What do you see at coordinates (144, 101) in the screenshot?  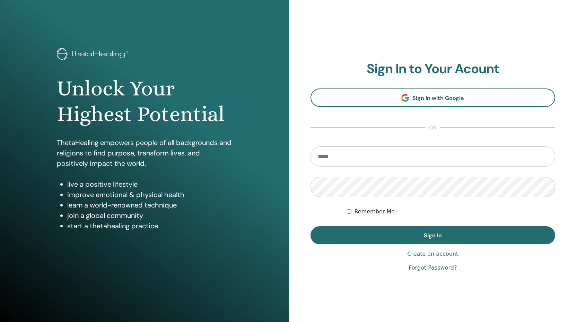 I see `h1: Unlock Your Highest Potential` at bounding box center [144, 101].